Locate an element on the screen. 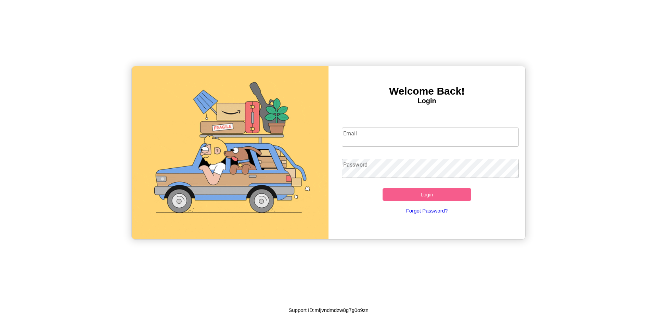 This screenshot has width=657, height=315. h3: Welcome Back! is located at coordinates (427, 91).